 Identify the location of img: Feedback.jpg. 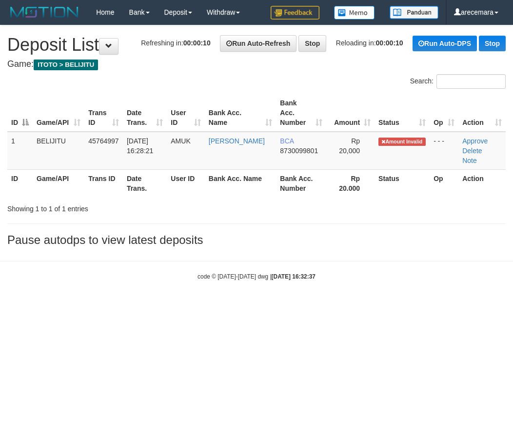
(295, 13).